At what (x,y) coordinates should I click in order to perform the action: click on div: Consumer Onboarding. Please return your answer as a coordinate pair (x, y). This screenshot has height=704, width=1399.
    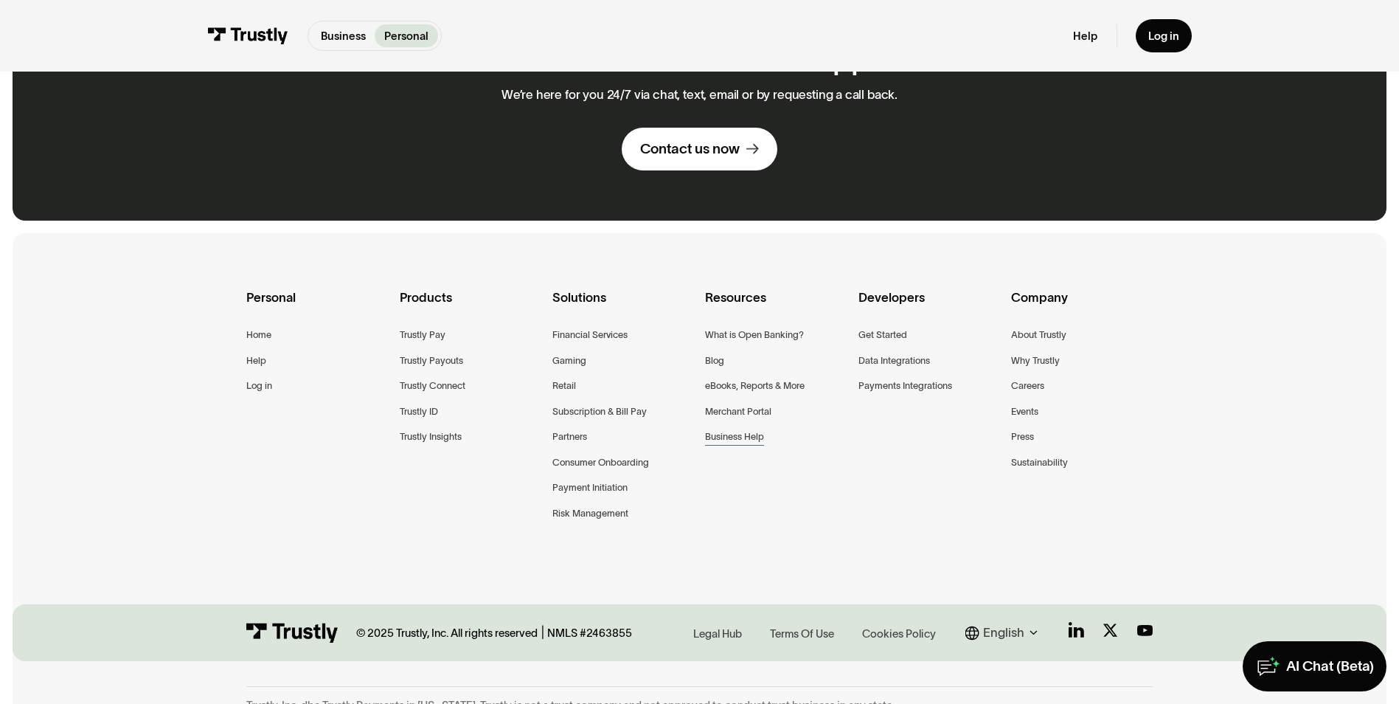
    Looking at the image, I should click on (601, 463).